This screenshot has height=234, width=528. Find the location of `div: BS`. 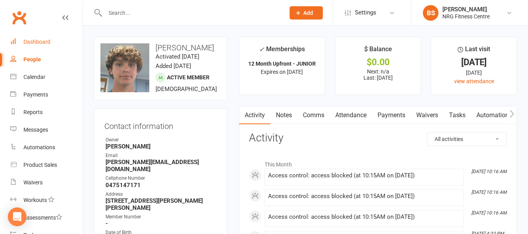

div: BS is located at coordinates (431, 13).